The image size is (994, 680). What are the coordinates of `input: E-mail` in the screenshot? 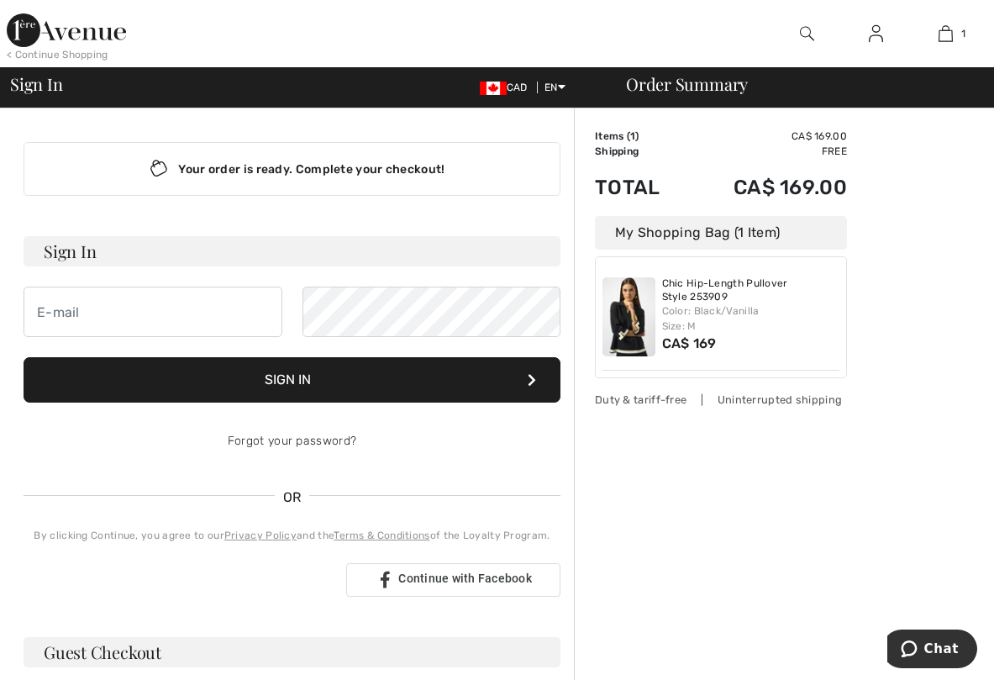 It's located at (153, 312).